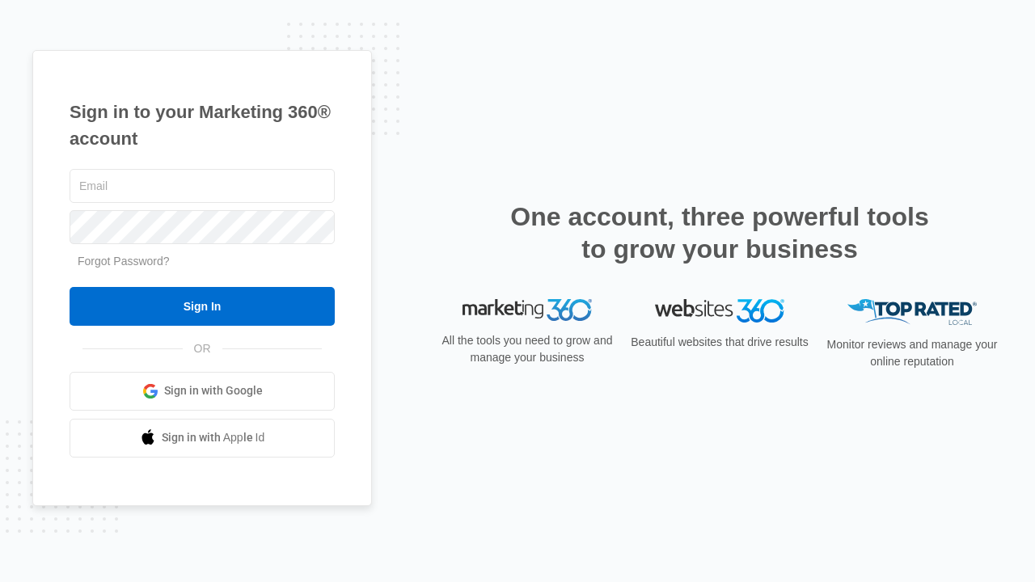 This screenshot has width=1035, height=582. I want to click on img: Websites 360, so click(720, 311).